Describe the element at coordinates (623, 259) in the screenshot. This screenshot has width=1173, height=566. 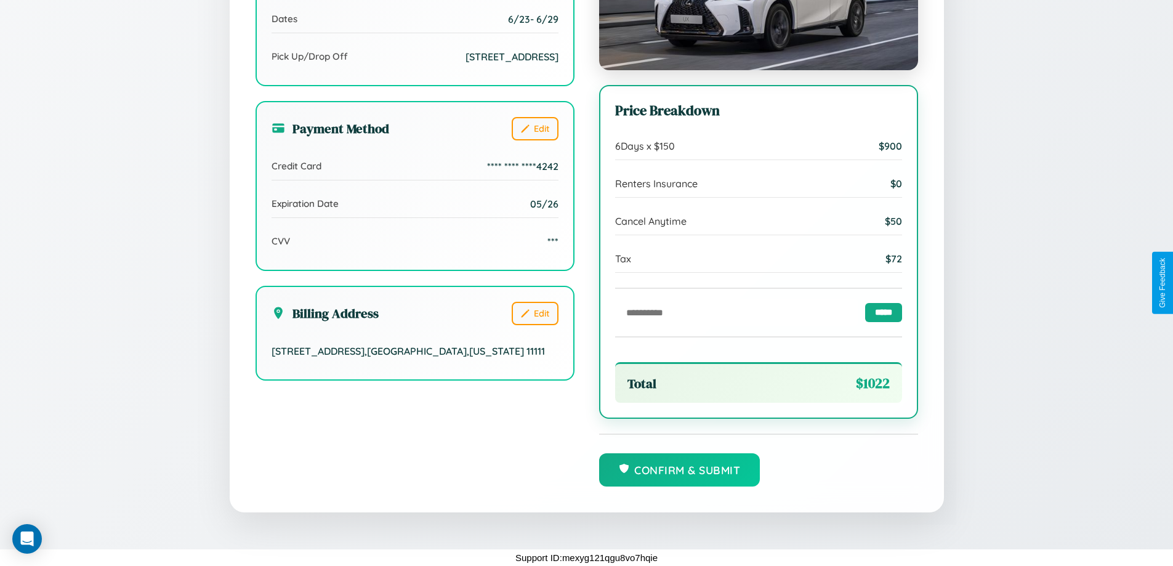
I see `span: Tax` at that location.